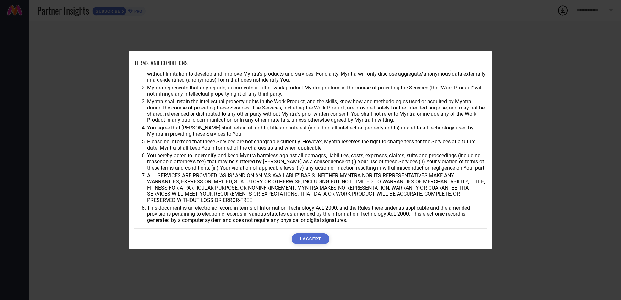 Image resolution: width=621 pixels, height=300 pixels. Describe the element at coordinates (317, 74) in the screenshot. I see `li: You agree that Myntra may use aggregate and anonymized data for any business purpose during or af...` at that location.